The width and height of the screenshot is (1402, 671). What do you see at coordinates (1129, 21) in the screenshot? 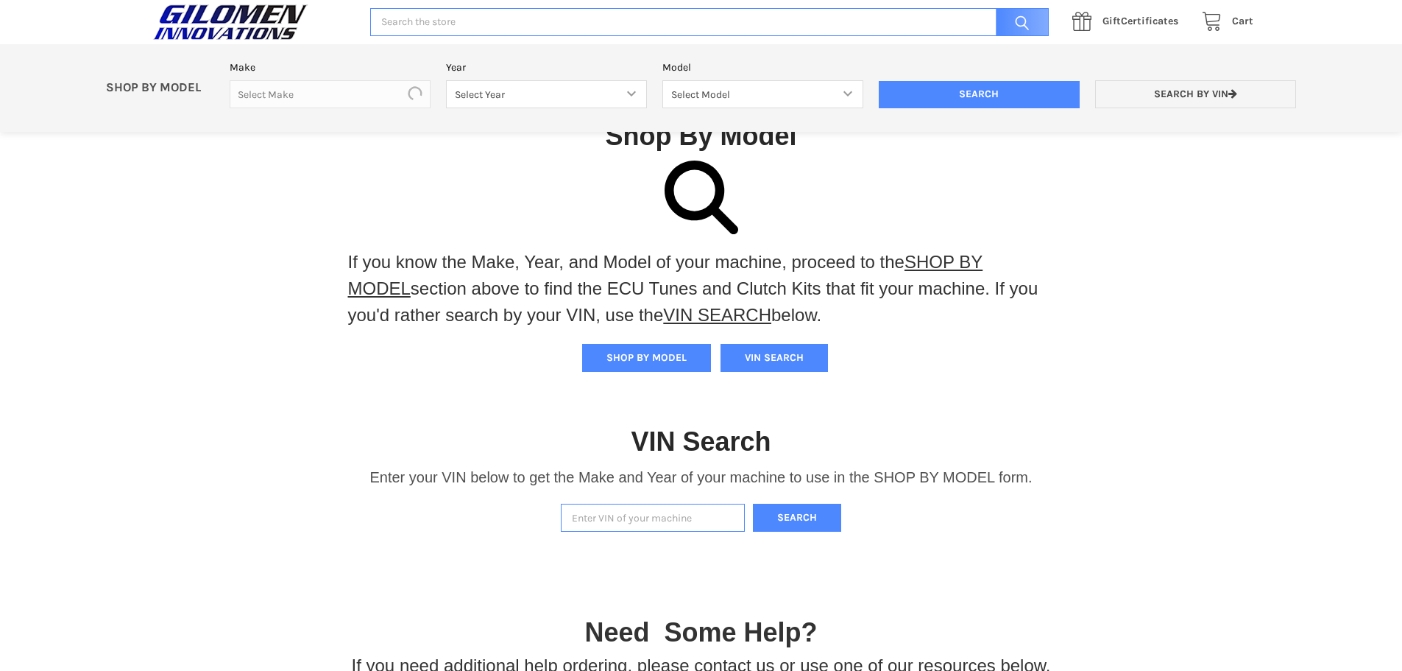
I see `a: GiftCertificates` at bounding box center [1129, 21].